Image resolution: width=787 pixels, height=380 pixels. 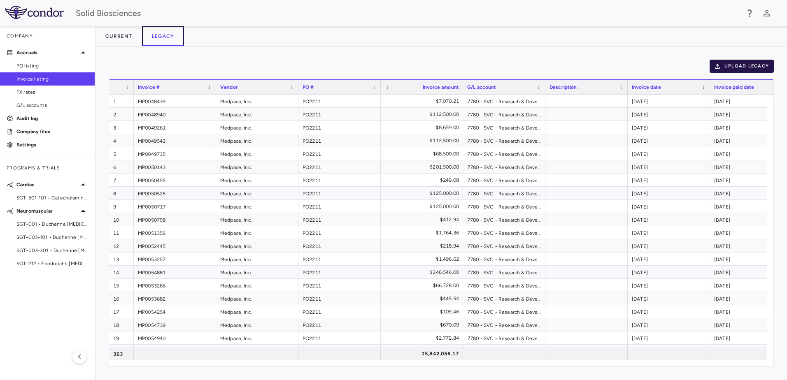 I want to click on span: FX rates, so click(x=52, y=92).